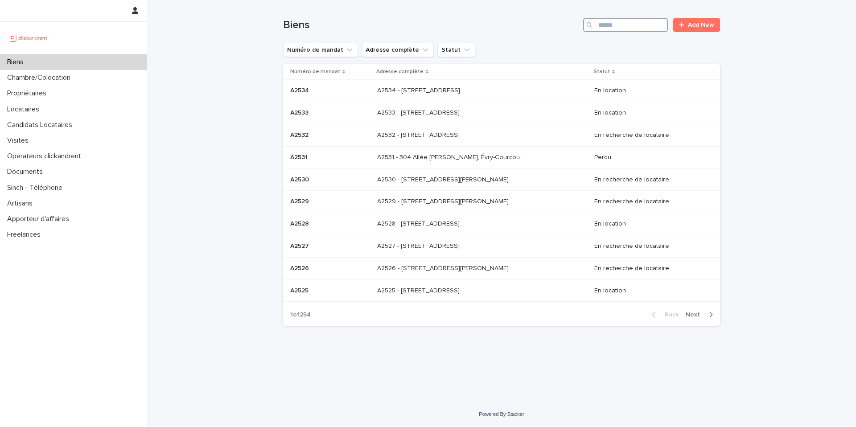 This screenshot has height=427, width=856. What do you see at coordinates (420, 90) in the screenshot?
I see `p: A2534 - 134 Cours Aquitaine, Boulogne-Billancourt 92100` at bounding box center [420, 90].